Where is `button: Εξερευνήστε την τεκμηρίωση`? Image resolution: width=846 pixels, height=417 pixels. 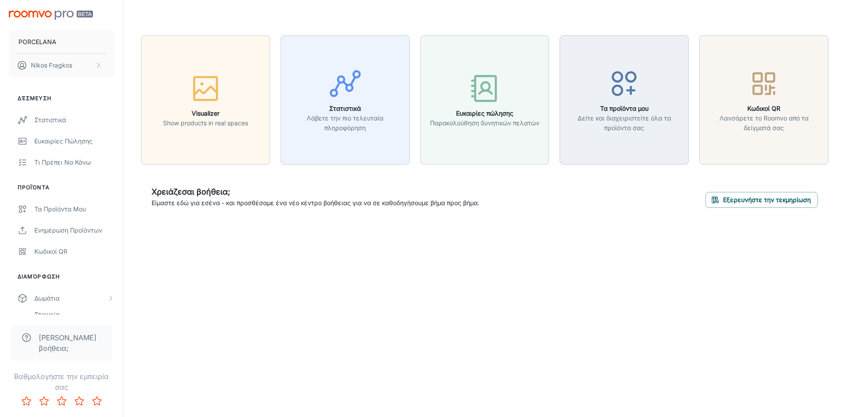
button: Εξερευνήστε την τεκμηρίωση is located at coordinates (762, 200).